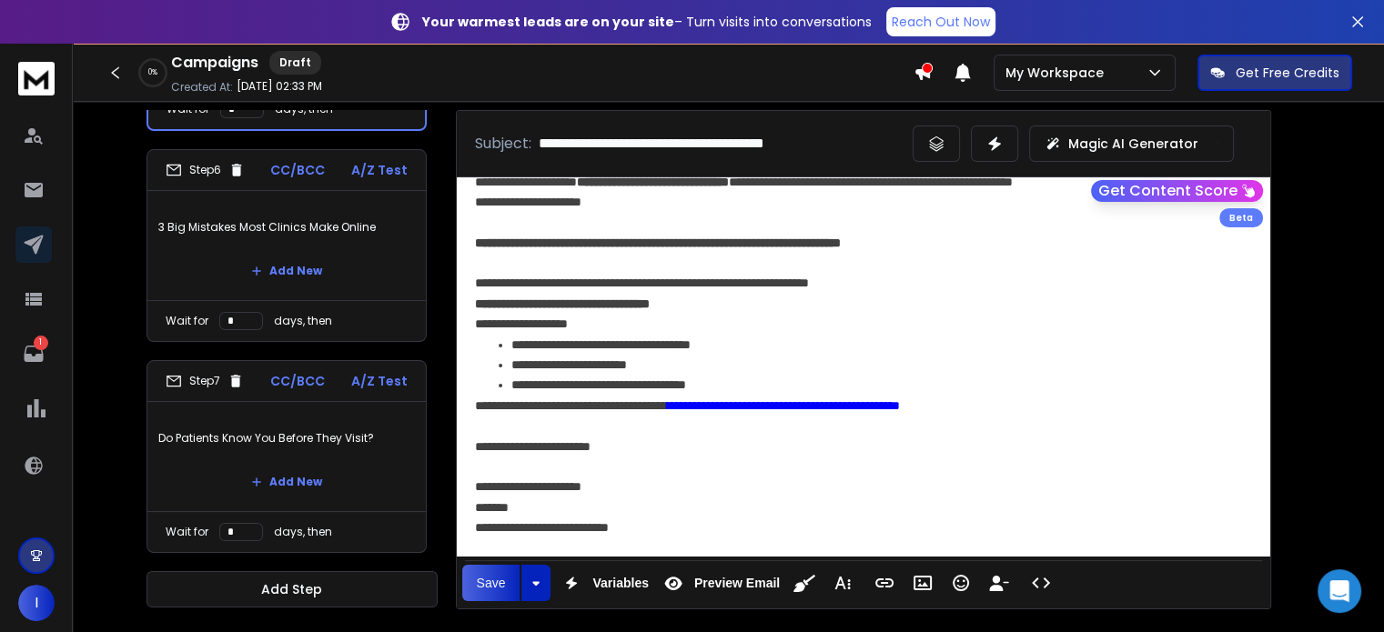 The image size is (1384, 632). What do you see at coordinates (842, 583) in the screenshot?
I see `button: More Text` at bounding box center [842, 583].